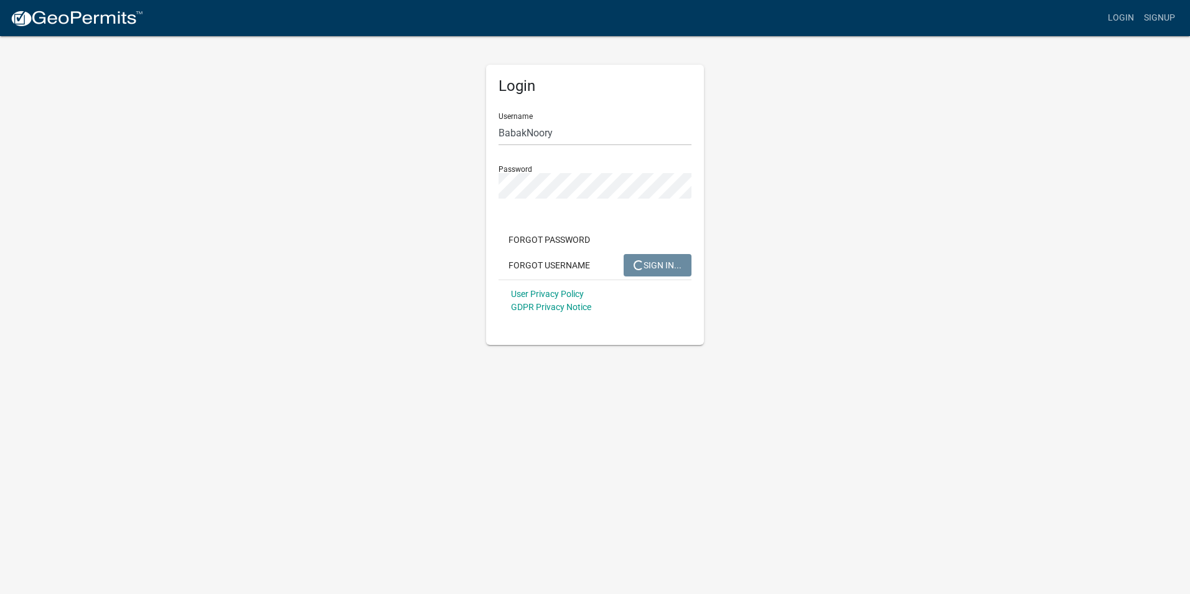 The height and width of the screenshot is (594, 1190). Describe the element at coordinates (595, 86) in the screenshot. I see `h5: Login` at that location.